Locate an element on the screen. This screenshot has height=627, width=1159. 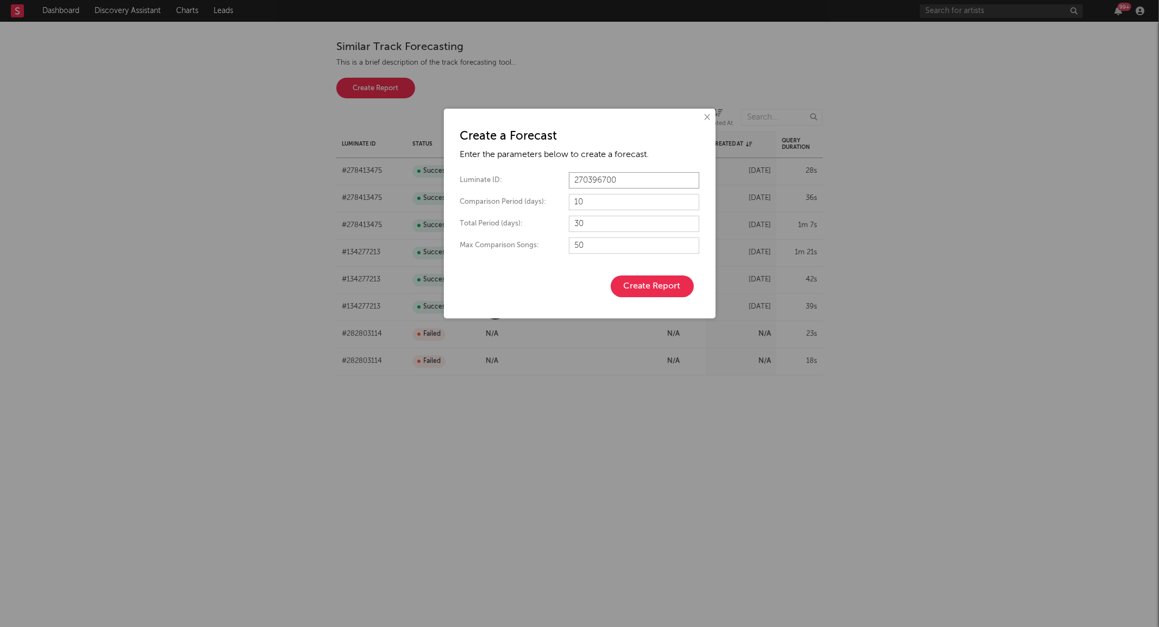
label: Comparison Period (days): is located at coordinates (515, 202).